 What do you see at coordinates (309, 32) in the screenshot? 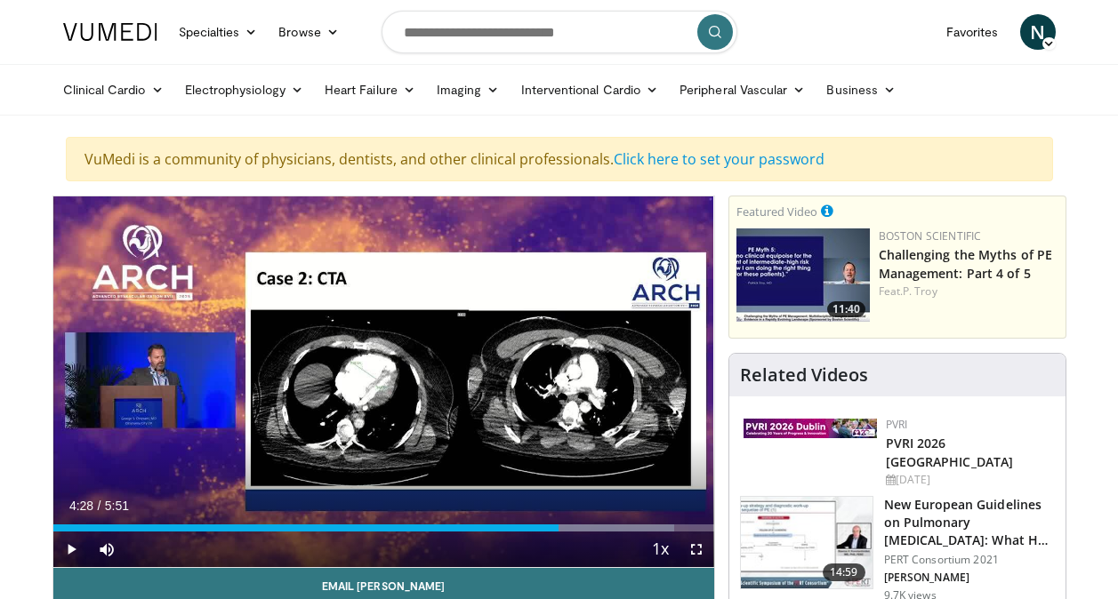
I see `a: Browse` at bounding box center [309, 32].